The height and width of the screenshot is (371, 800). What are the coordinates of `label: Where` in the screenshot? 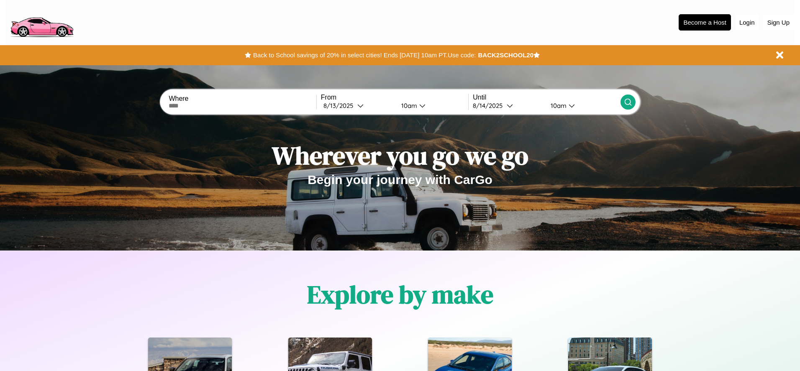 It's located at (242, 99).